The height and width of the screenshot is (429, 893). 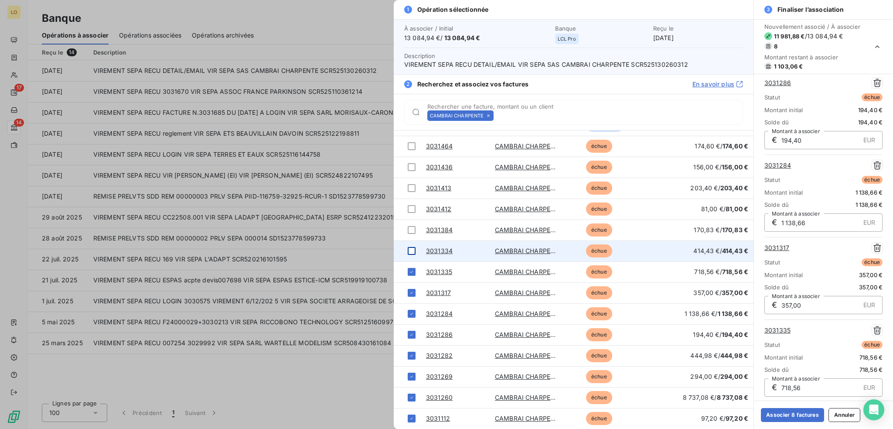 What do you see at coordinates (620, 116) in the screenshot?
I see `input: placeholder` at bounding box center [620, 116].